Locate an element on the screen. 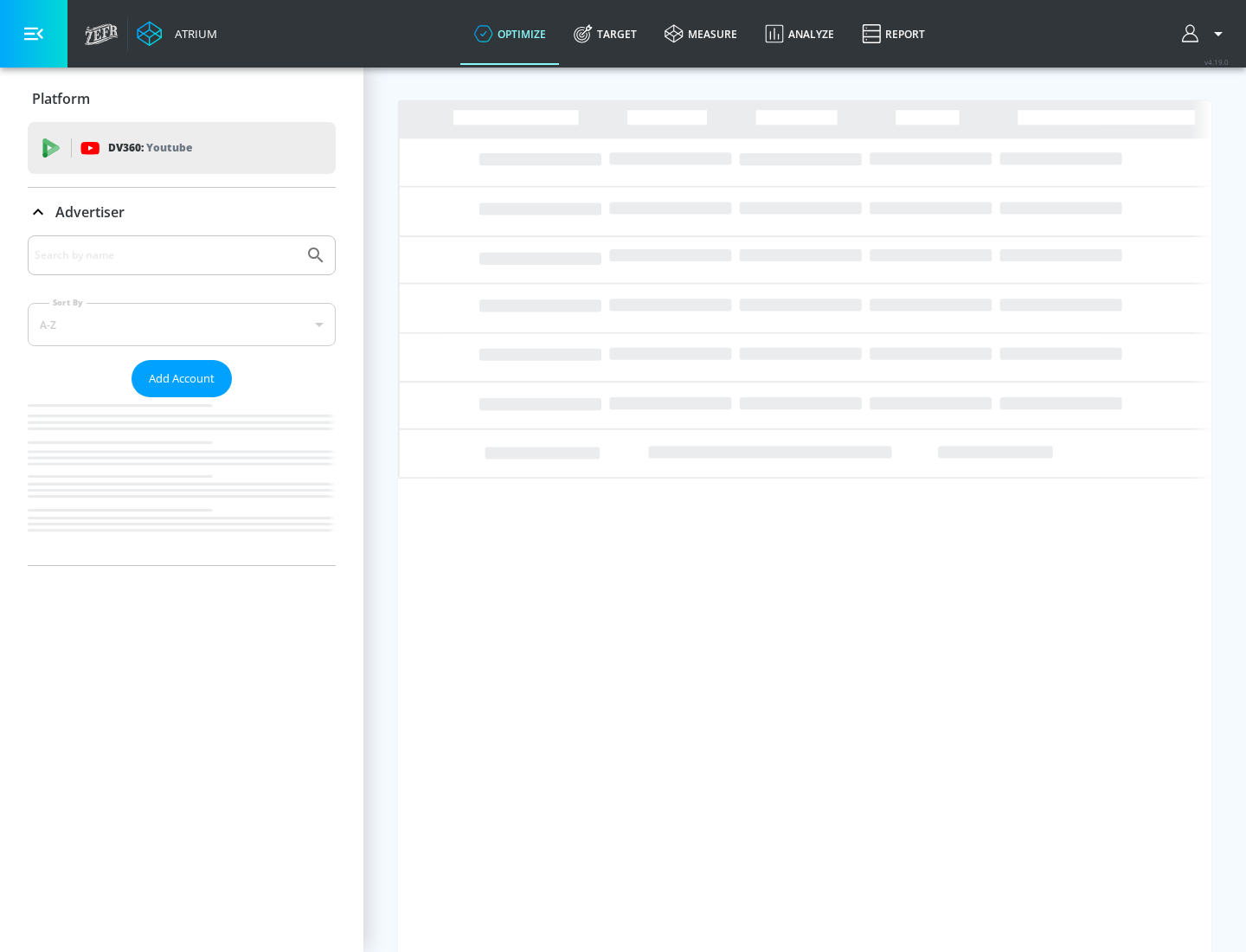  nav: list of Advertiser is located at coordinates (182, 481).